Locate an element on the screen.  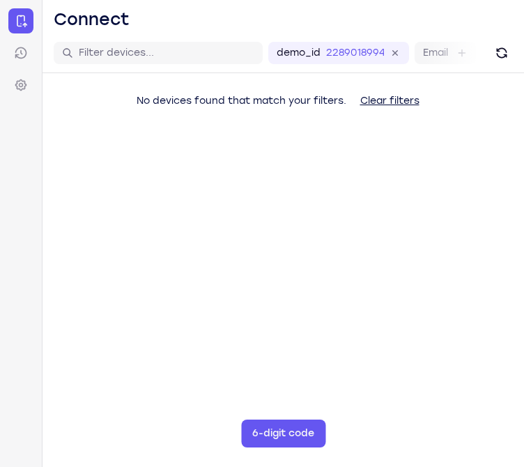
input: Filter devices... is located at coordinates (167, 53).